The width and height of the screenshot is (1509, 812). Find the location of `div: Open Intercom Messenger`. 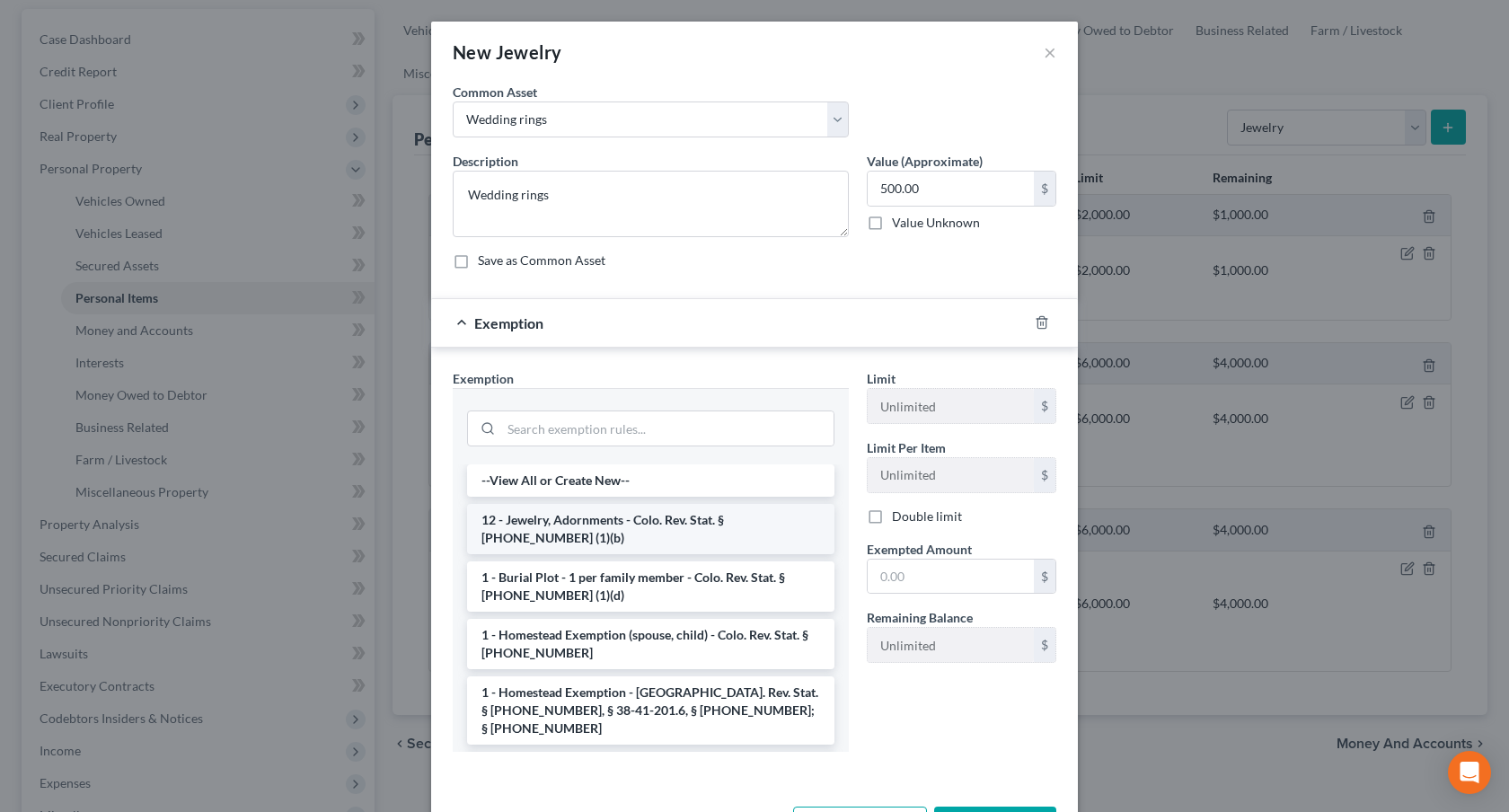

div: Open Intercom Messenger is located at coordinates (1470, 773).